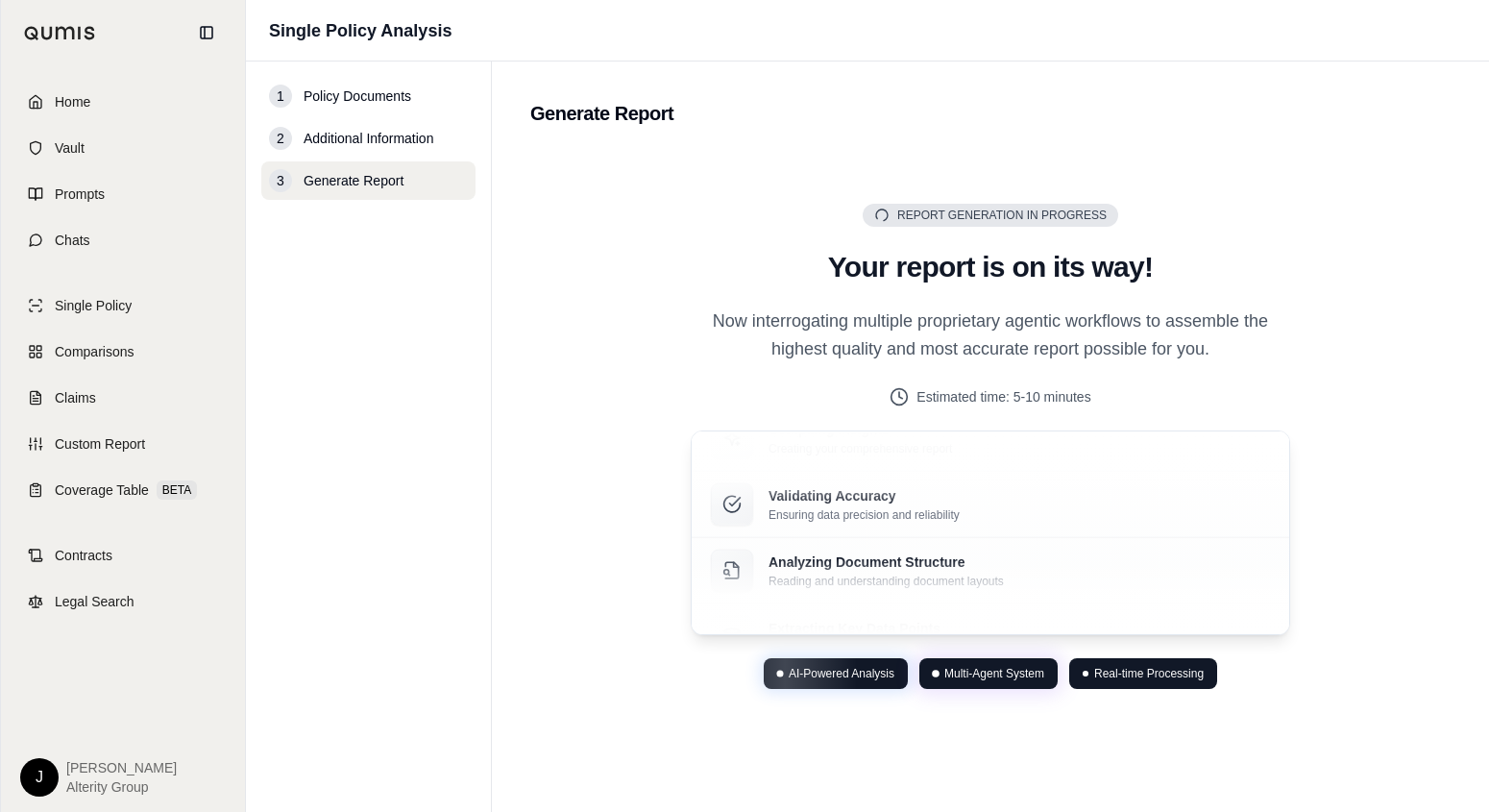  What do you see at coordinates (123, 351) in the screenshot?
I see `a: Comparisons` at bounding box center [123, 351].